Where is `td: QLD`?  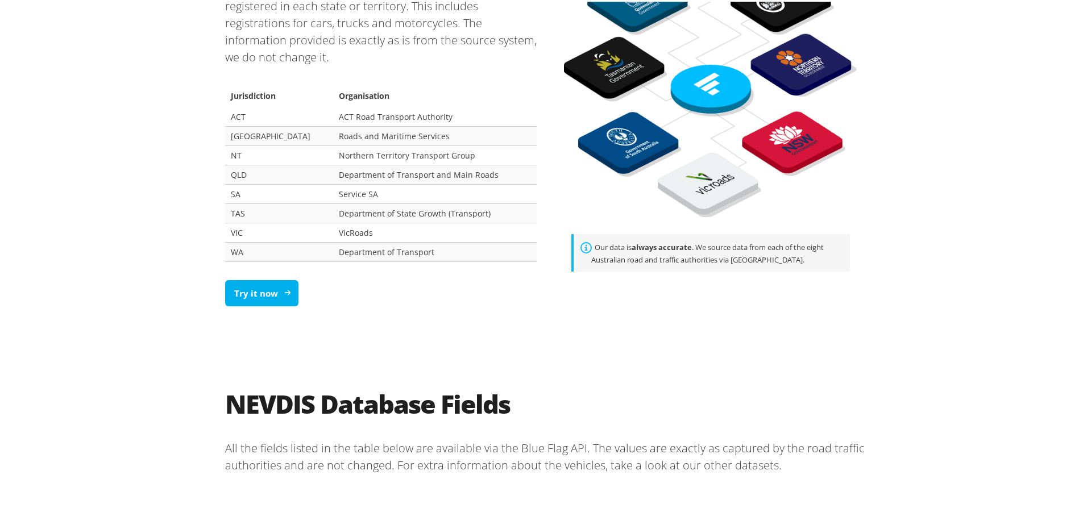
td: QLD is located at coordinates (279, 173).